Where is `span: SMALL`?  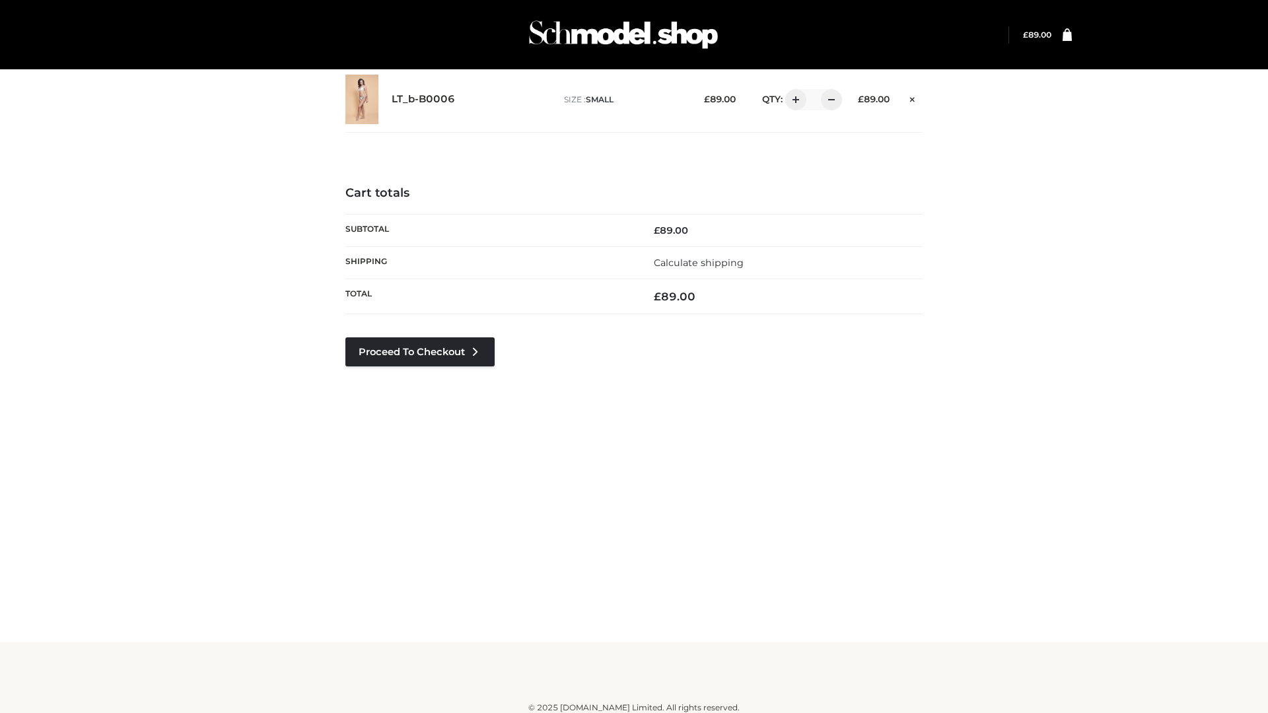
span: SMALL is located at coordinates (600, 99).